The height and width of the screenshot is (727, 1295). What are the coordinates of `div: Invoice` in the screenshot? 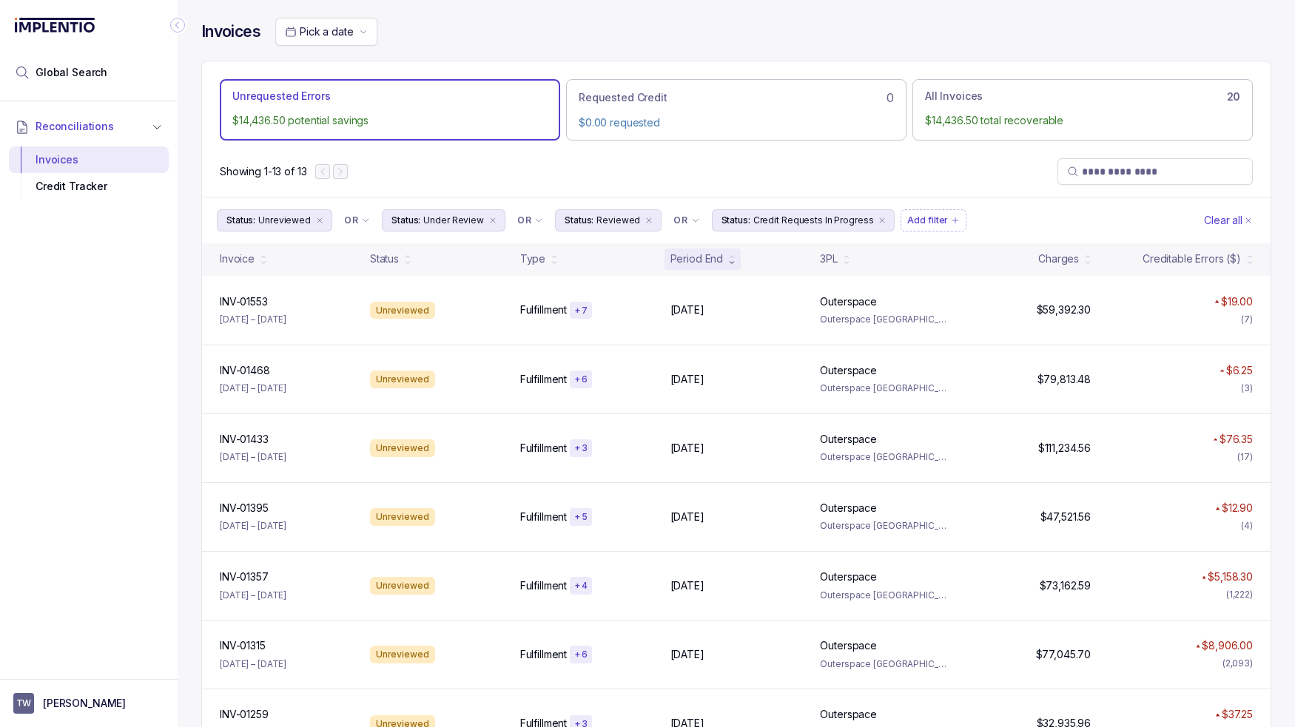 It's located at (237, 259).